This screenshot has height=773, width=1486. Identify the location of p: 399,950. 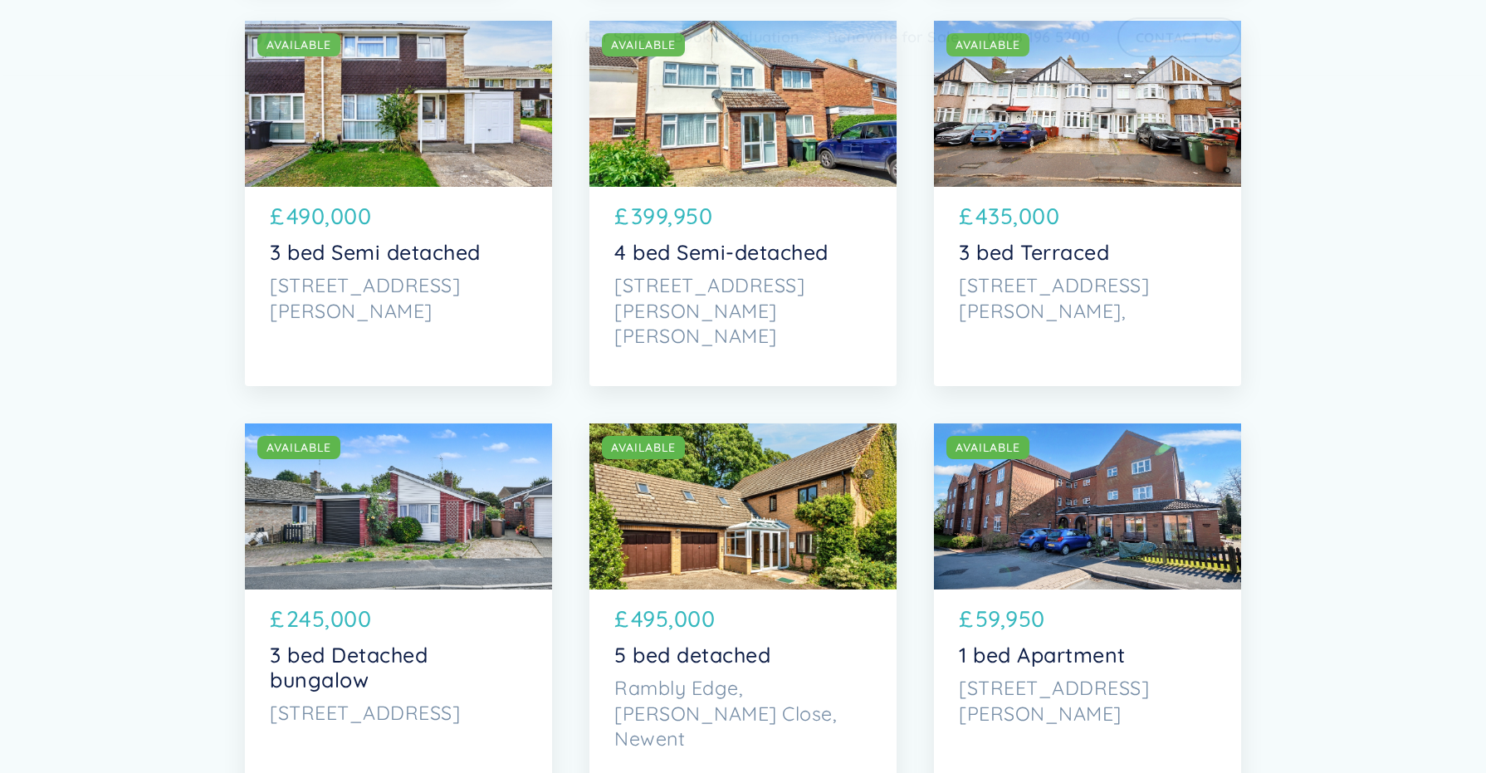
(672, 216).